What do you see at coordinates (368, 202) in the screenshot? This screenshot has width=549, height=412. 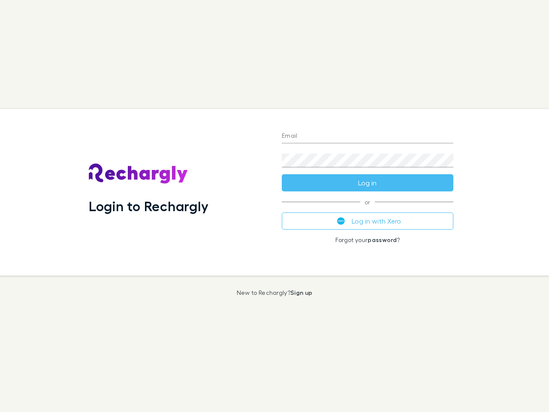 I see `span: or` at bounding box center [368, 202].